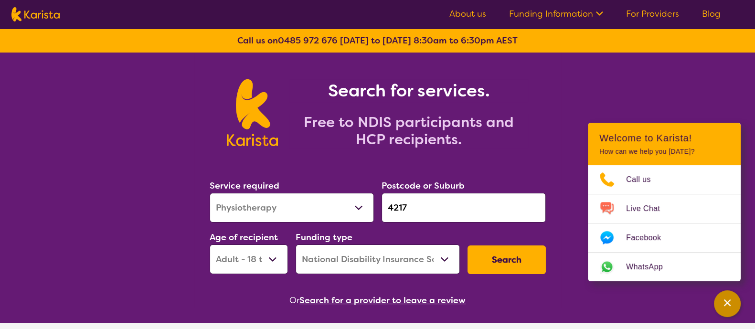 The height and width of the screenshot is (329, 755). I want to click on span: Or, so click(294, 300).